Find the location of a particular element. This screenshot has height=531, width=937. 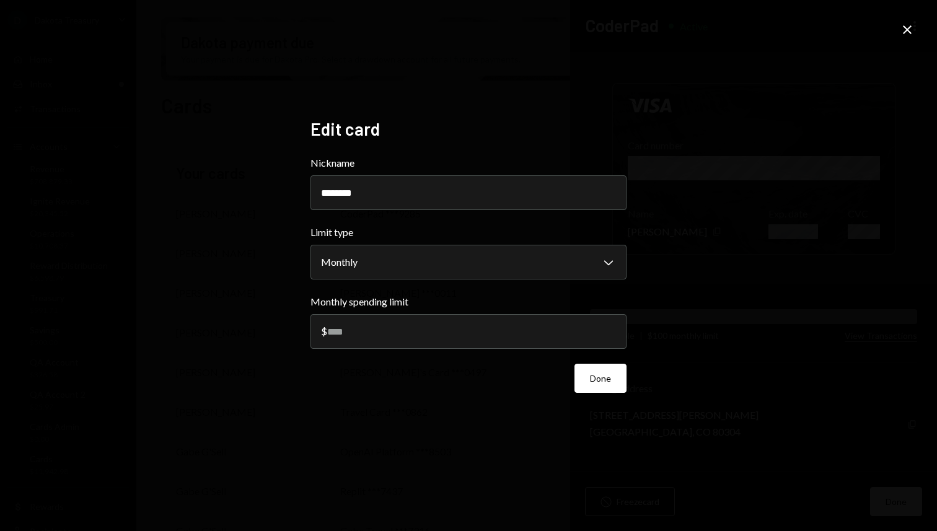

button: Done is located at coordinates (600, 378).